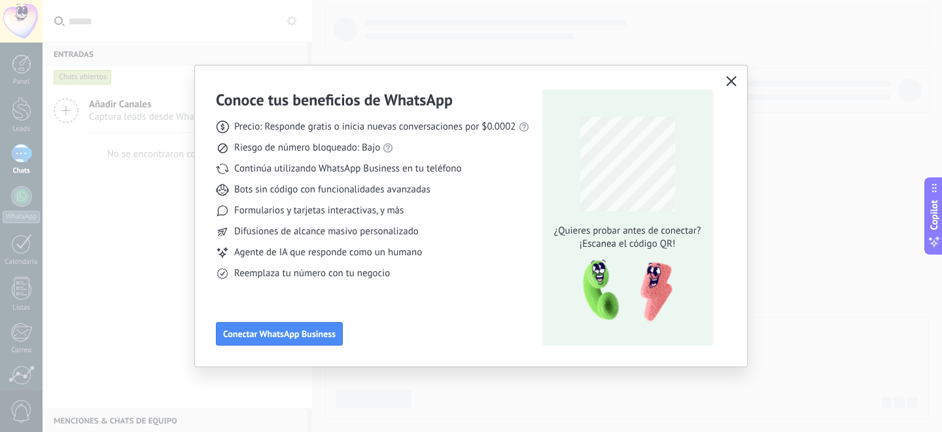 The width and height of the screenshot is (942, 432). Describe the element at coordinates (279, 334) in the screenshot. I see `button: Conectar WhatsApp Business` at that location.